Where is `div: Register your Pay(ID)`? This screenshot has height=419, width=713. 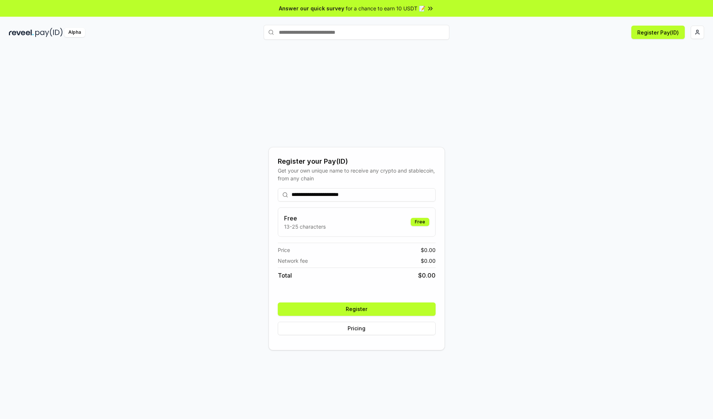
div: Register your Pay(ID) is located at coordinates (356, 162).